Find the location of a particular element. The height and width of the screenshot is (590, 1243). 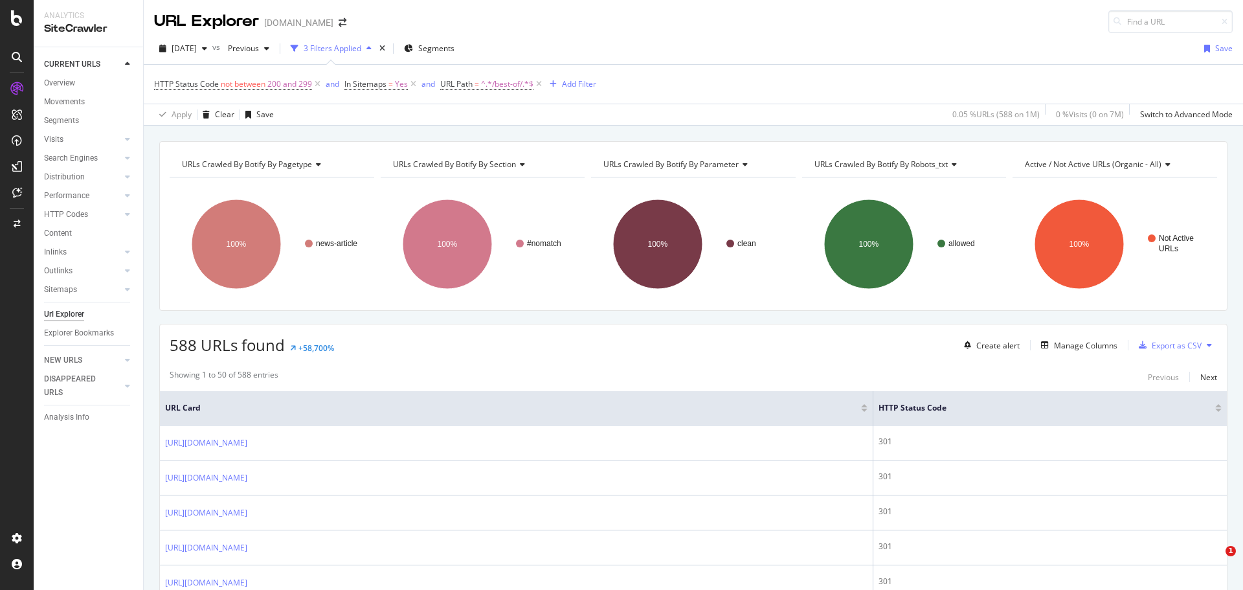

div: URL Explorer is located at coordinates (207, 21).